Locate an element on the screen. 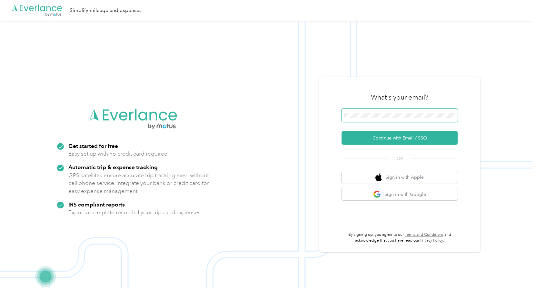 The width and height of the screenshot is (536, 288). button: Continue with Email / SSO is located at coordinates (399, 138).